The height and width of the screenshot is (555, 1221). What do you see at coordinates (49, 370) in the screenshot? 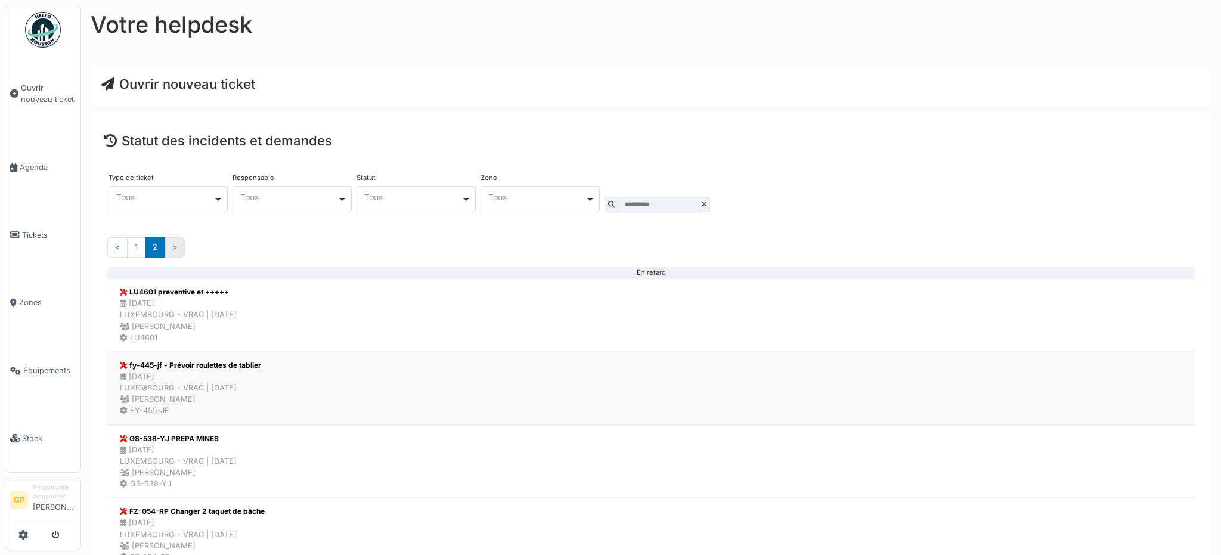
I see `span: Équipements` at bounding box center [49, 370].